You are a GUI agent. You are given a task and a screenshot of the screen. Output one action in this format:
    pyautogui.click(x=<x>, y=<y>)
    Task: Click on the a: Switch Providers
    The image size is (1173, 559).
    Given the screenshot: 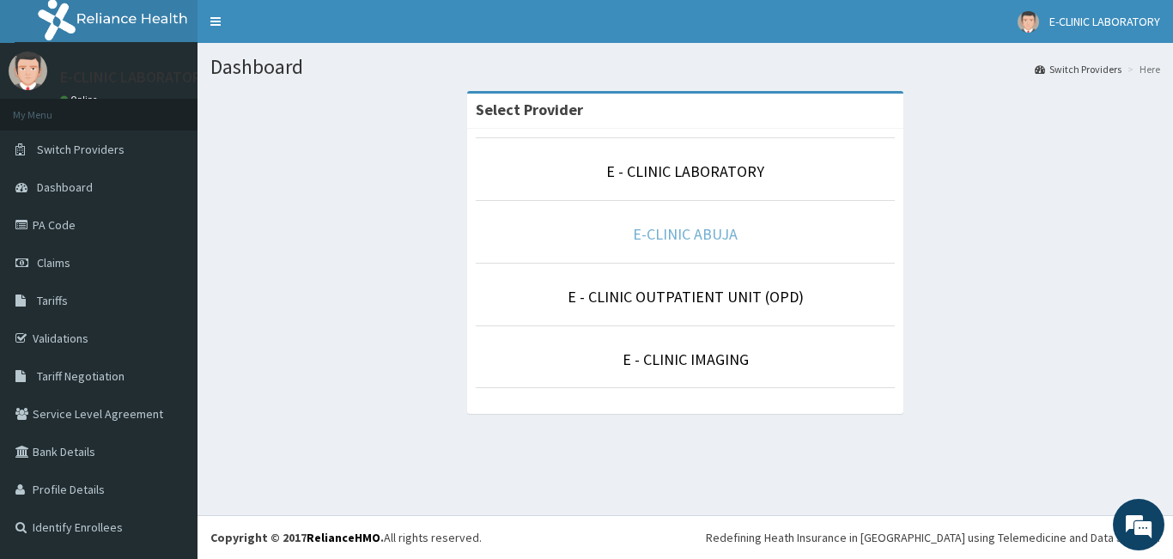 What is the action you would take?
    pyautogui.click(x=1077, y=69)
    